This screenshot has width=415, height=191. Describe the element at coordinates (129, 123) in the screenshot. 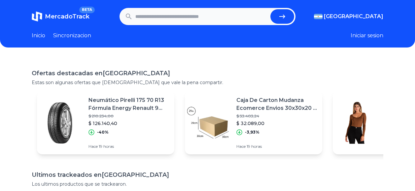

I see `p: $ 126.140,40` at that location.